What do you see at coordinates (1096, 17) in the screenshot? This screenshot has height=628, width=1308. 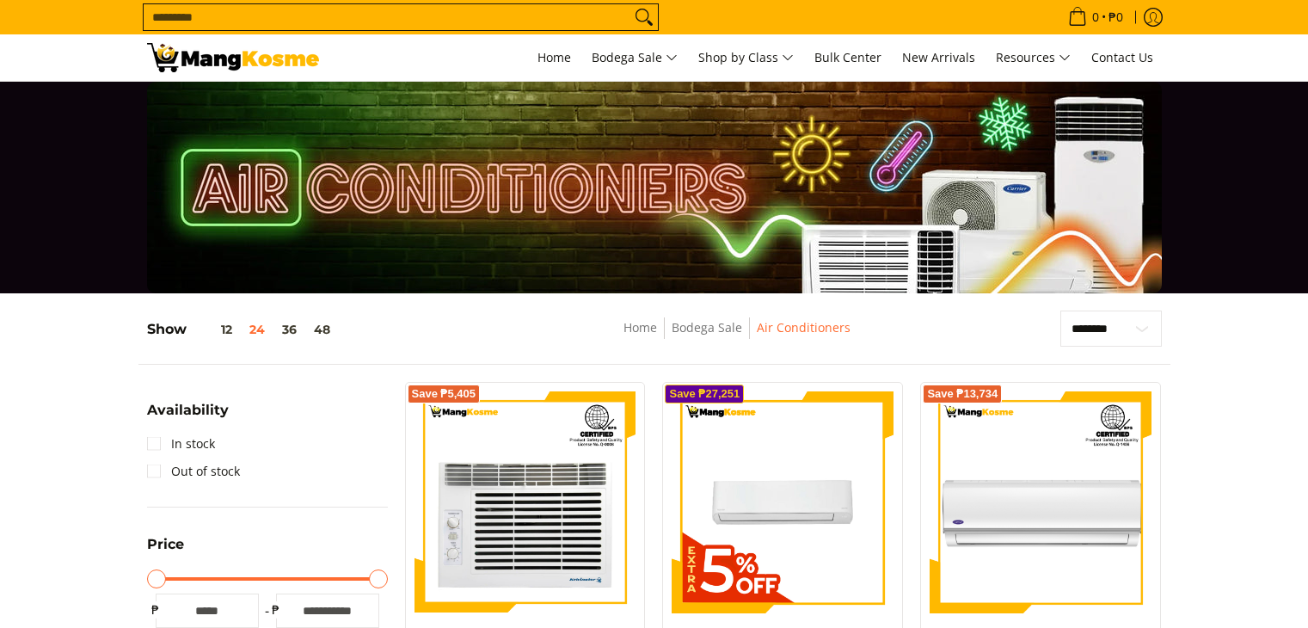 I see `span: 0` at bounding box center [1096, 17].